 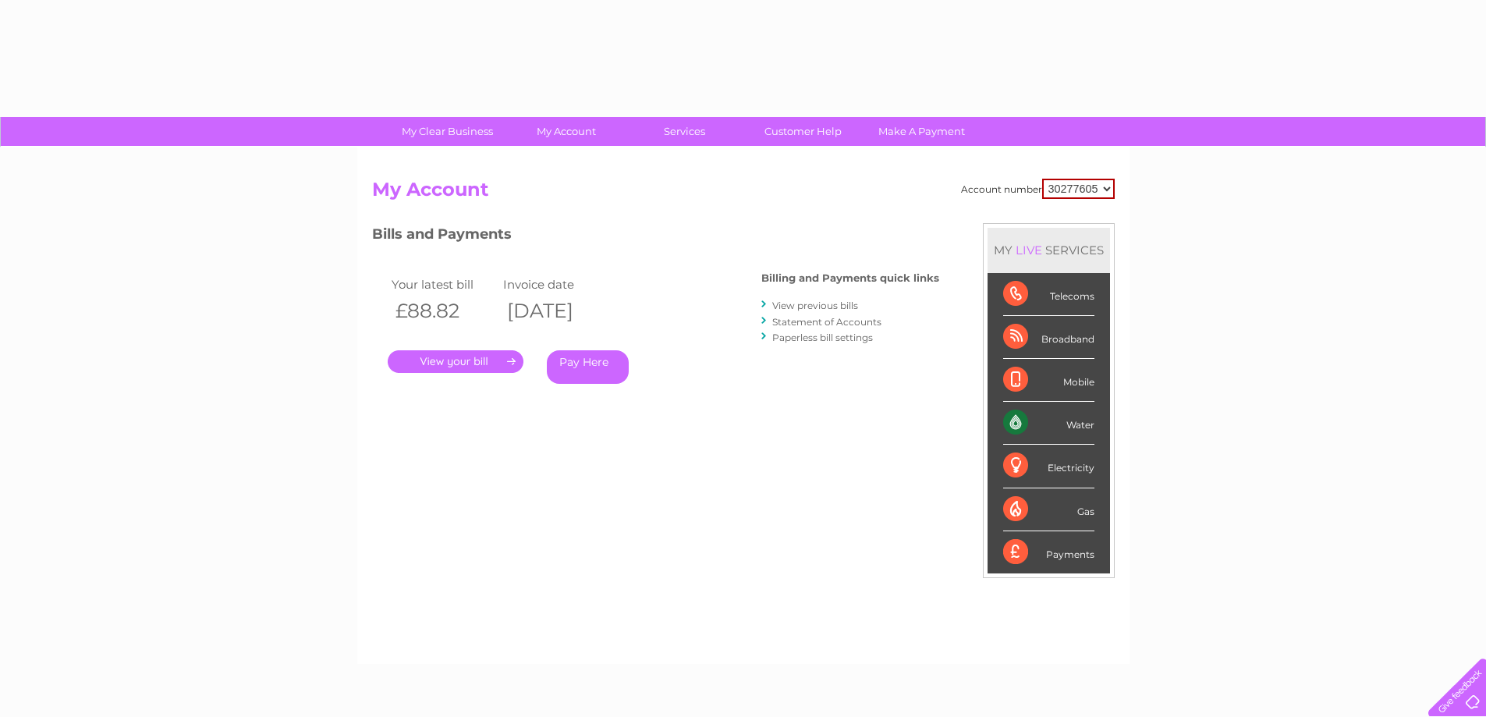 What do you see at coordinates (850, 278) in the screenshot?
I see `h4: Billing and Payments quick links` at bounding box center [850, 278].